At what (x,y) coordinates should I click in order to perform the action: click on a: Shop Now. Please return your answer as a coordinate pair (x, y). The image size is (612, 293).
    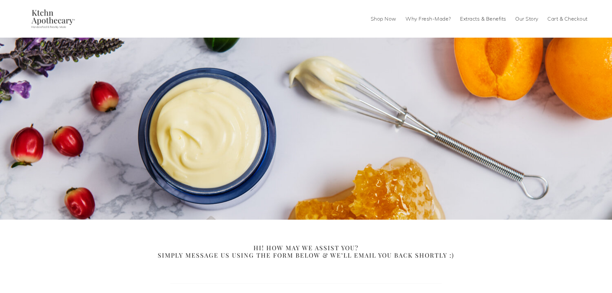
    Looking at the image, I should click on (384, 19).